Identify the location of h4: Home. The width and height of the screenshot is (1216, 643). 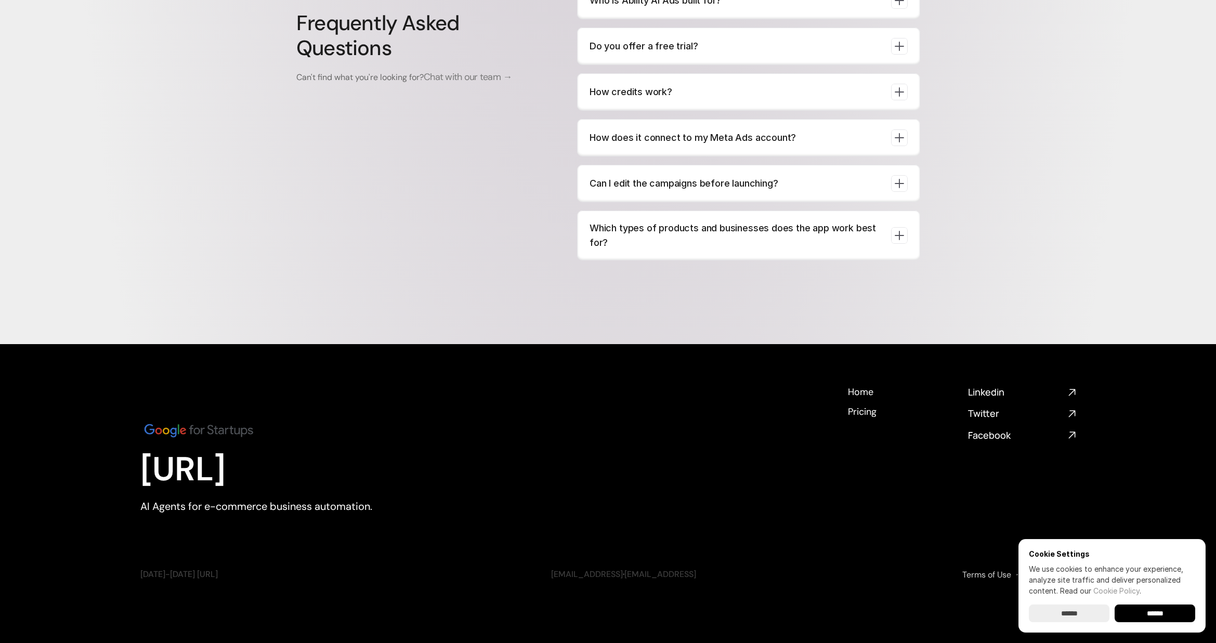
(861, 392).